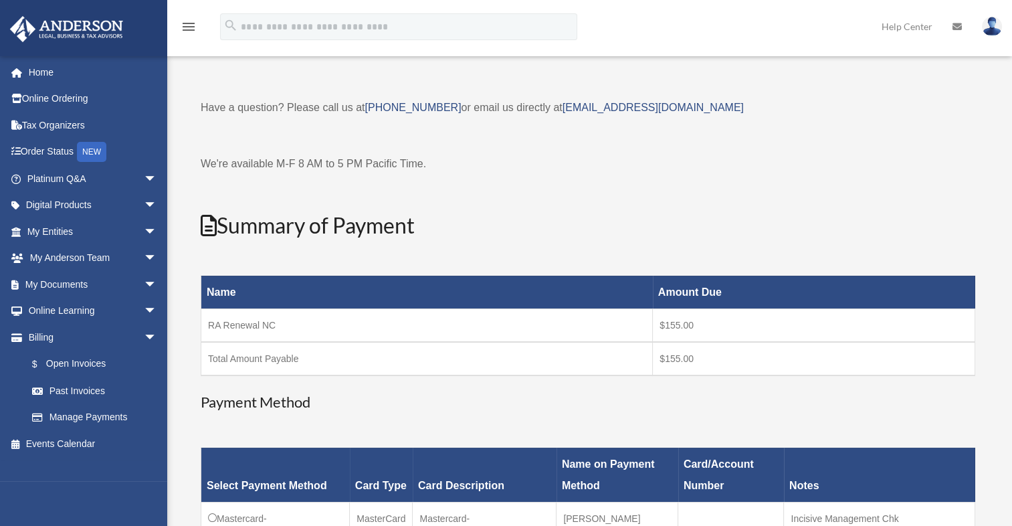 Image resolution: width=1012 pixels, height=526 pixels. Describe the element at coordinates (484, 474) in the screenshot. I see `th: Card Description` at that location.